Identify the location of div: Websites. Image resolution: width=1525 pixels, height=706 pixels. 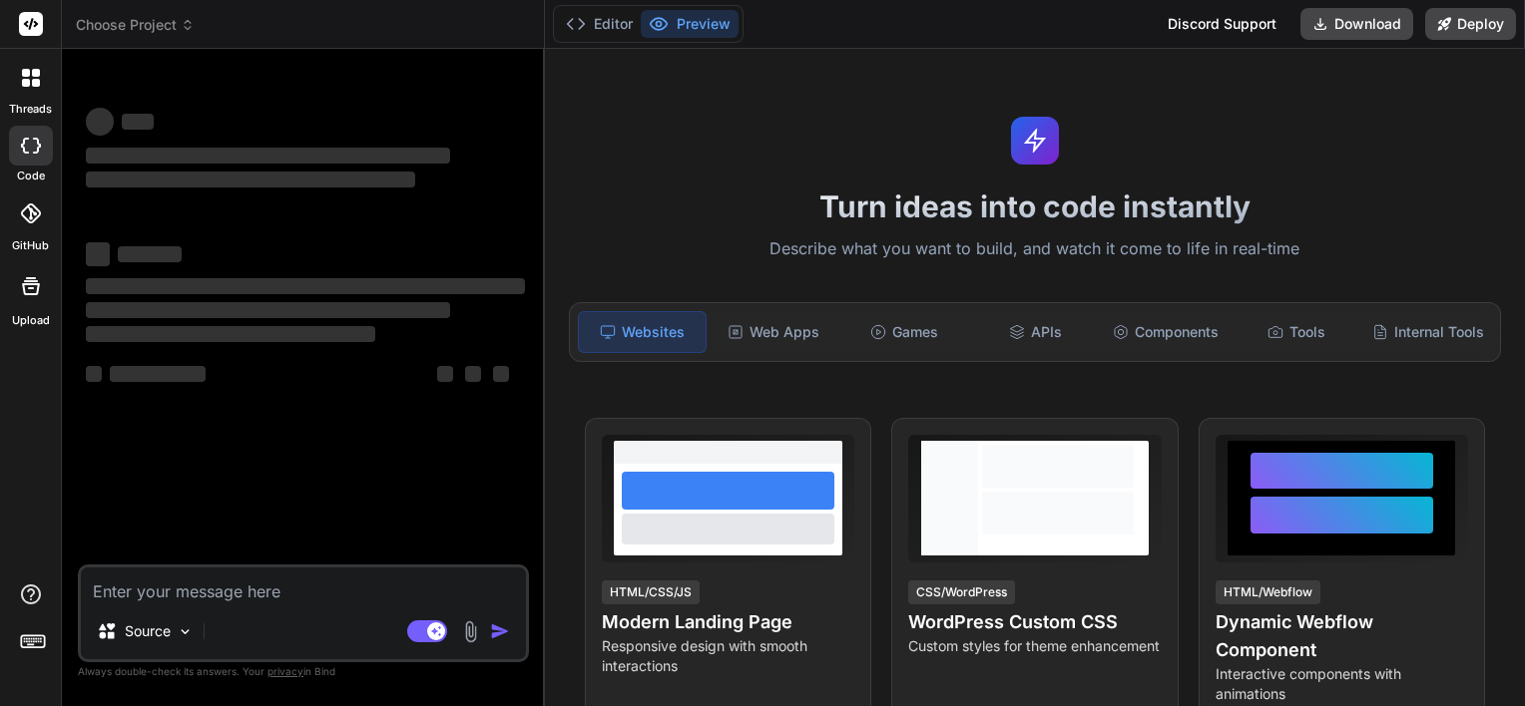
(642, 332).